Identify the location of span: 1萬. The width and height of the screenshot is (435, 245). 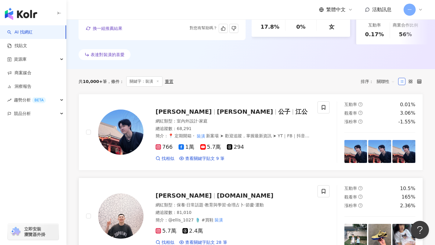
(186, 147).